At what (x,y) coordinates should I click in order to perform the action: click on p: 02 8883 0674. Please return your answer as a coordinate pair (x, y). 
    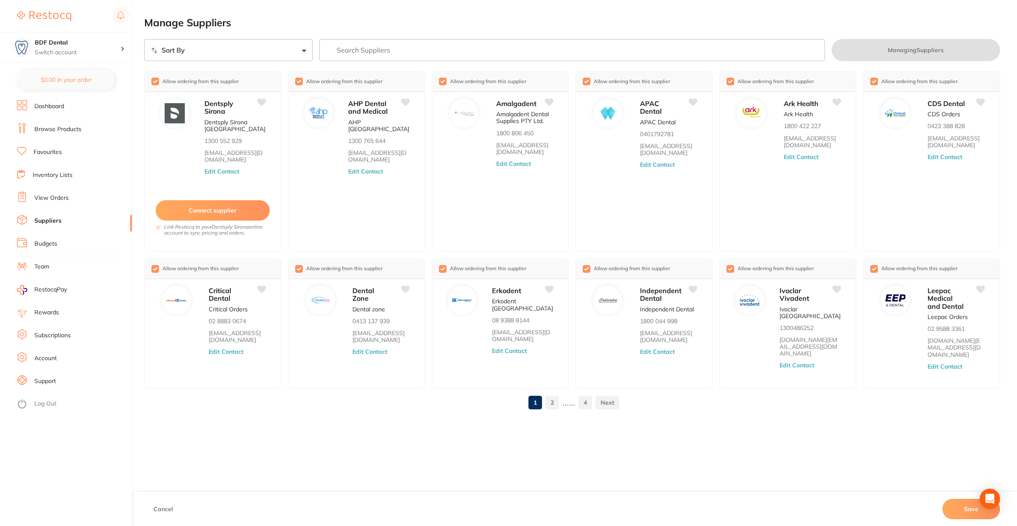
    Looking at the image, I should click on (227, 321).